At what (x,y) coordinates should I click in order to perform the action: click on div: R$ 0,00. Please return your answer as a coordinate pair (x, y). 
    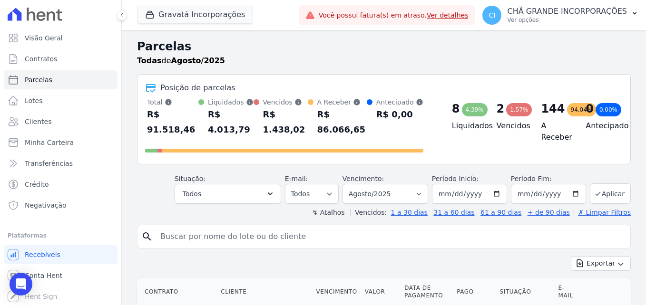
    Looking at the image, I should click on (400, 115).